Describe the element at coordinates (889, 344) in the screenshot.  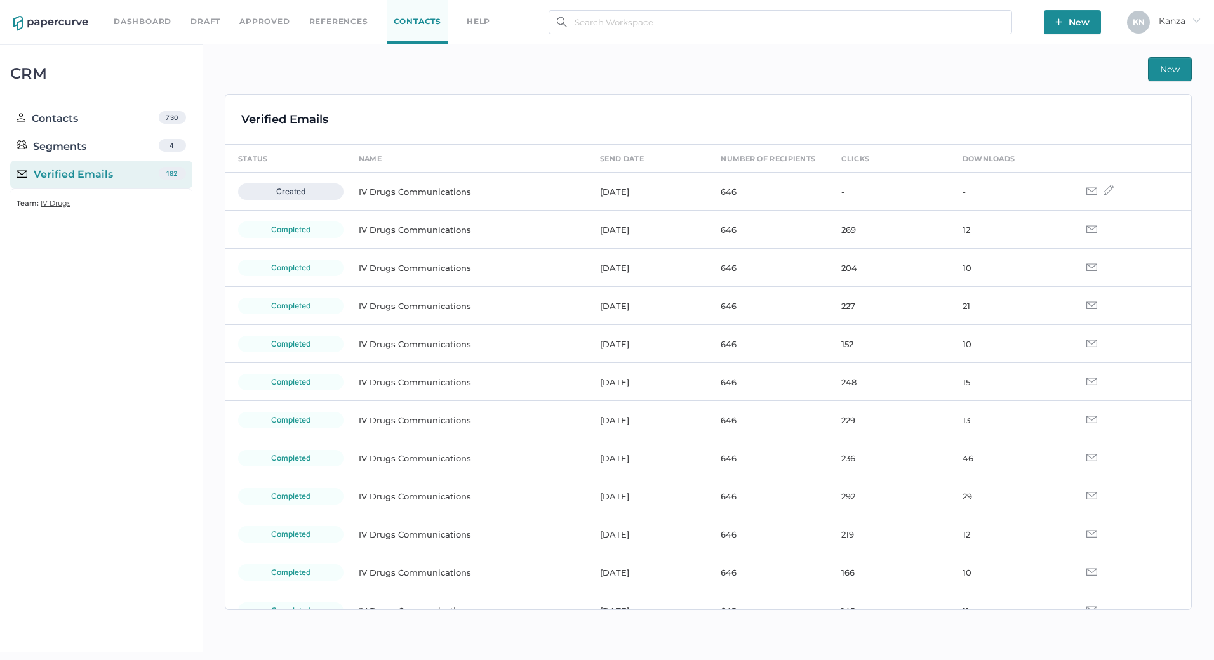
I see `td: 152` at that location.